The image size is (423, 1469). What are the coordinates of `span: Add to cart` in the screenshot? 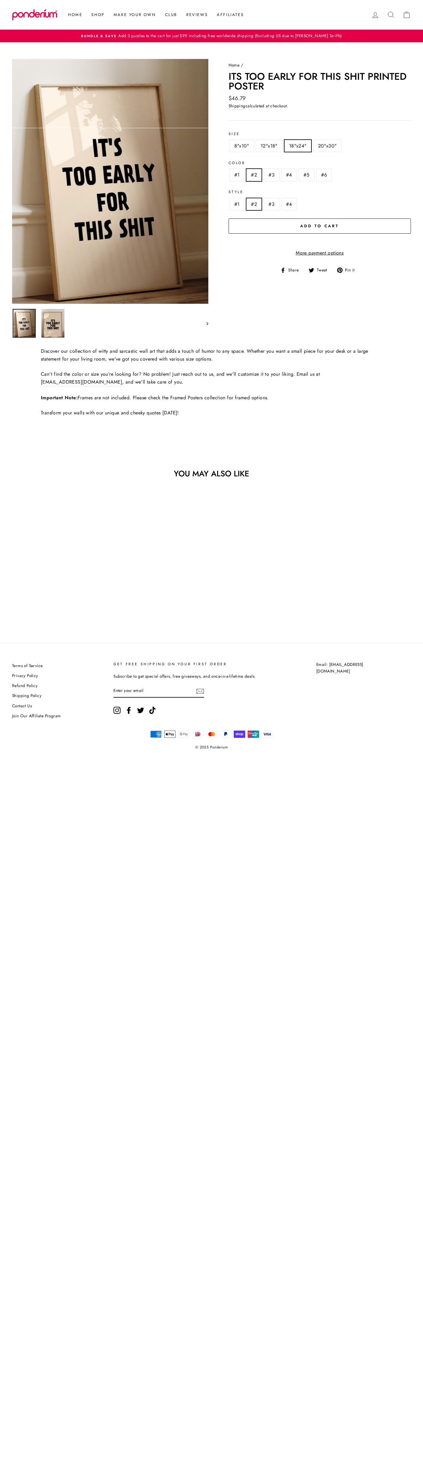 It's located at (319, 226).